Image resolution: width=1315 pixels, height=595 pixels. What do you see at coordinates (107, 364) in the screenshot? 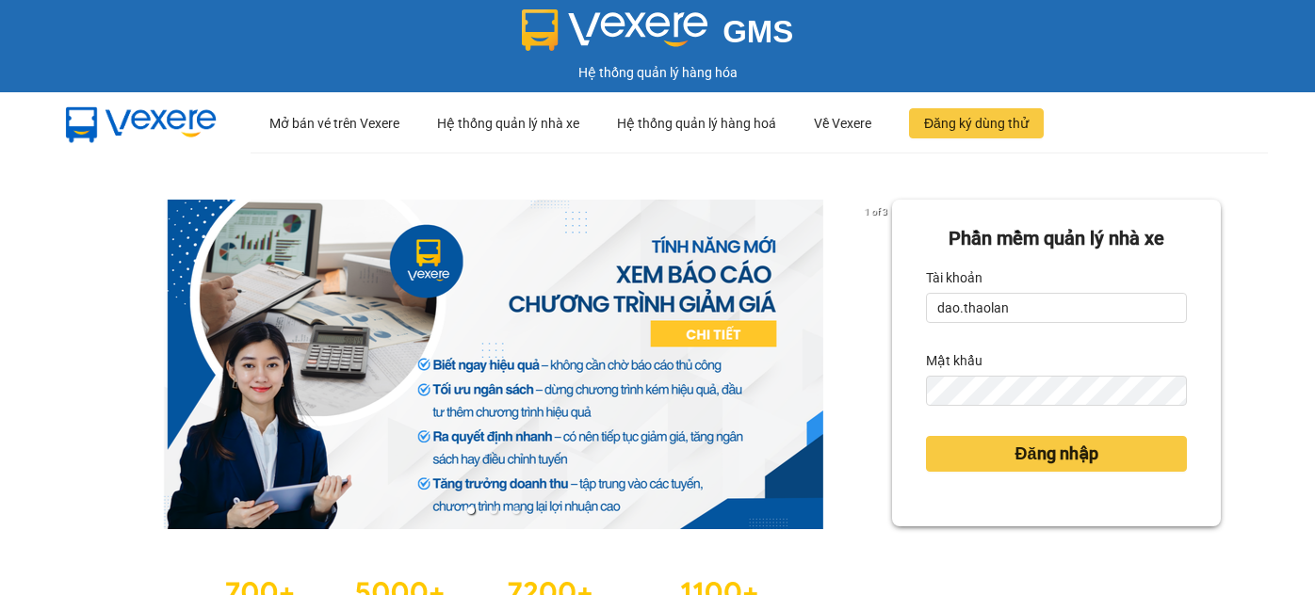
I see `button: previous slide / item` at bounding box center [107, 364].